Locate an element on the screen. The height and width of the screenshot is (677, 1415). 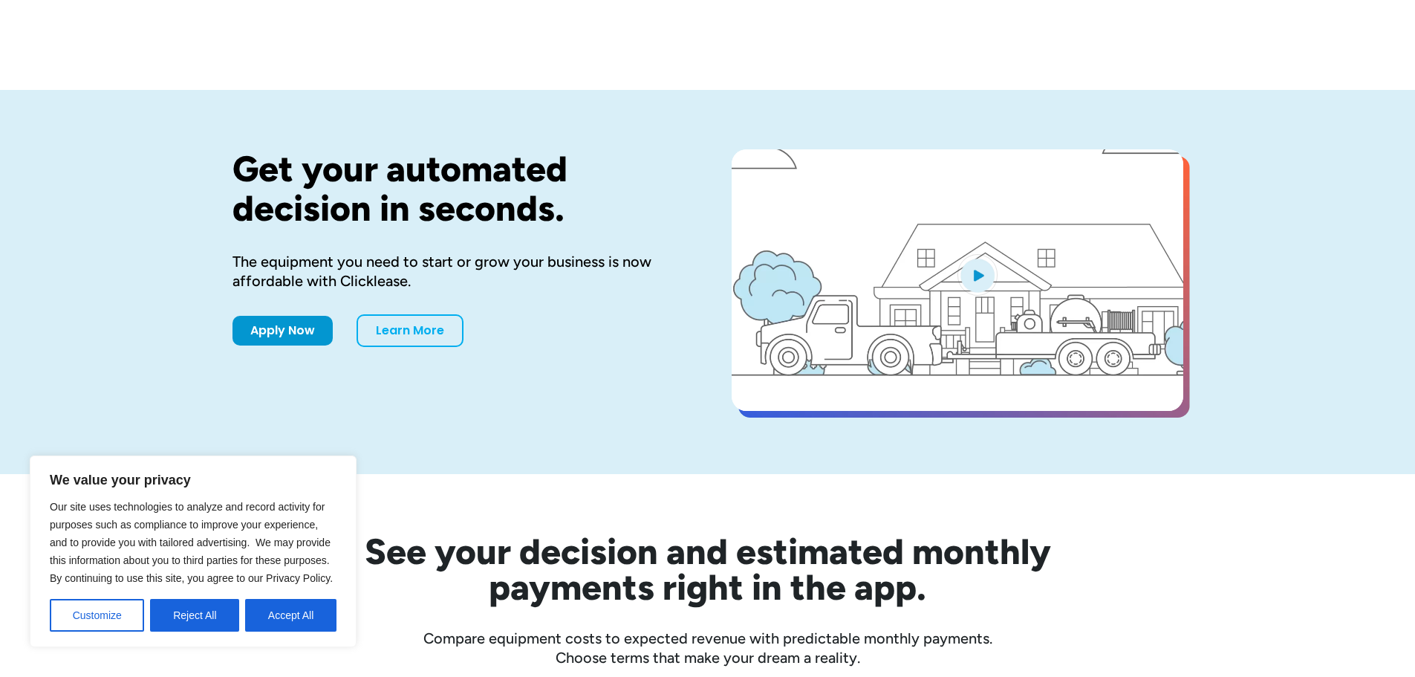
div: The equipment you need to start or grow your business is now affordable with Clicklease. is located at coordinates (458, 271).